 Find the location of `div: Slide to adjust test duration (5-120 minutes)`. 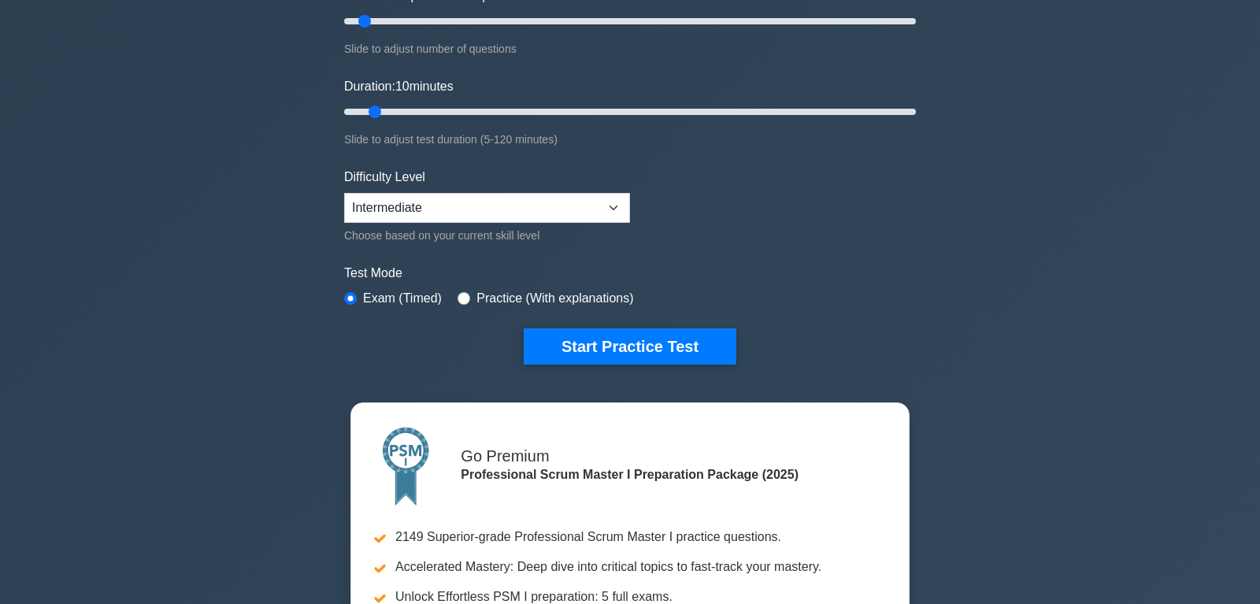

div: Slide to adjust test duration (5-120 minutes) is located at coordinates (630, 139).